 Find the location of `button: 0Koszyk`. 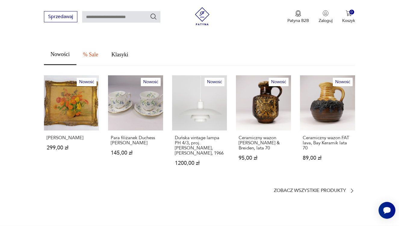

button: 0Koszyk is located at coordinates (348, 17).